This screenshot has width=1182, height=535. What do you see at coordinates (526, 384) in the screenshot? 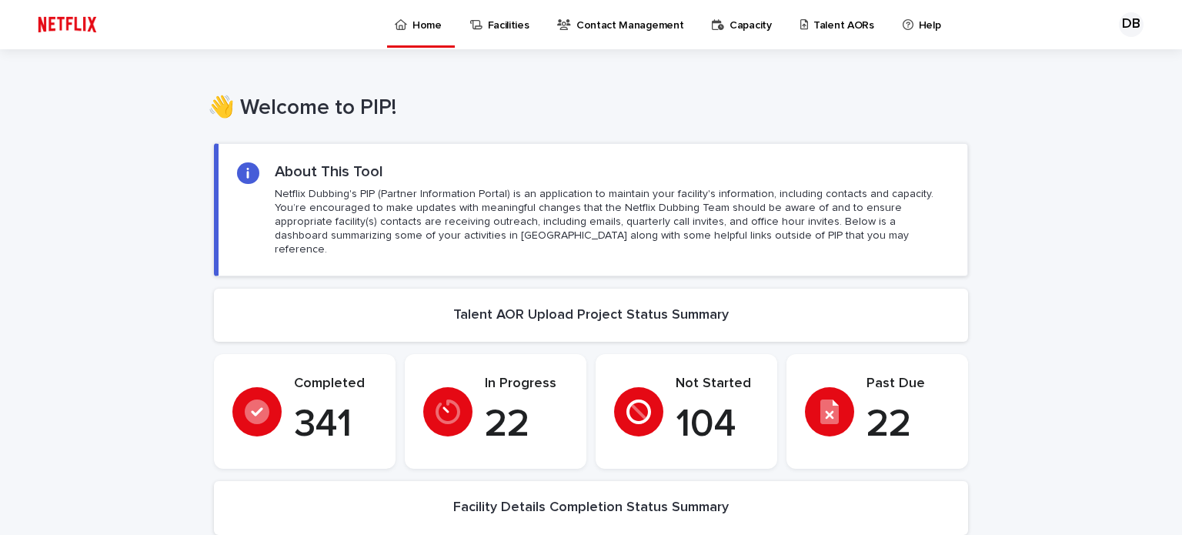
I see `p: In Progress` at bounding box center [526, 384].